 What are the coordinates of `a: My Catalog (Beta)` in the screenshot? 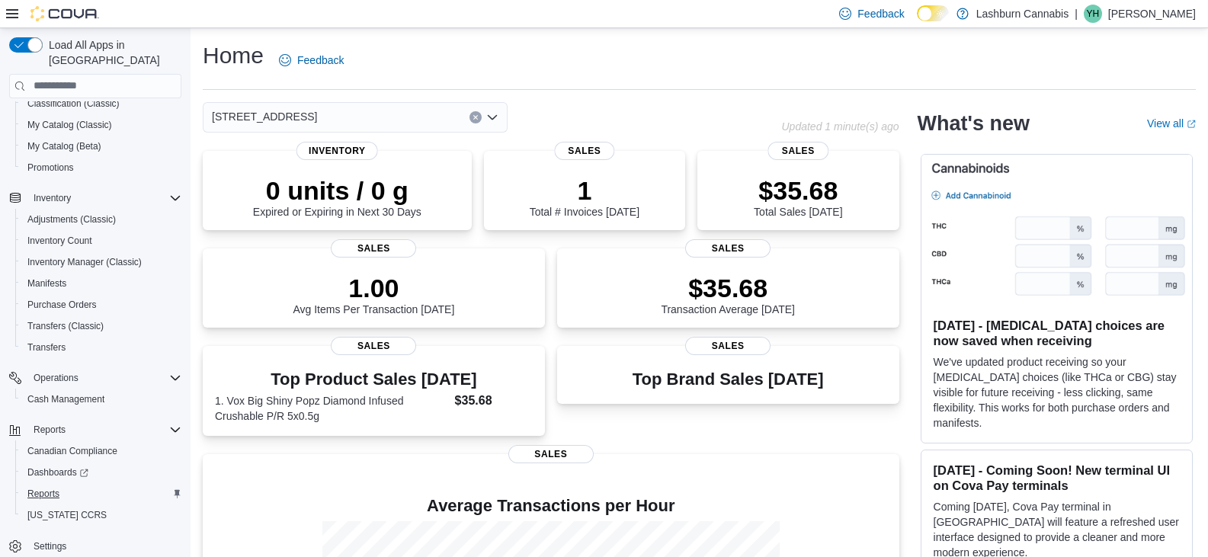 It's located at (64, 146).